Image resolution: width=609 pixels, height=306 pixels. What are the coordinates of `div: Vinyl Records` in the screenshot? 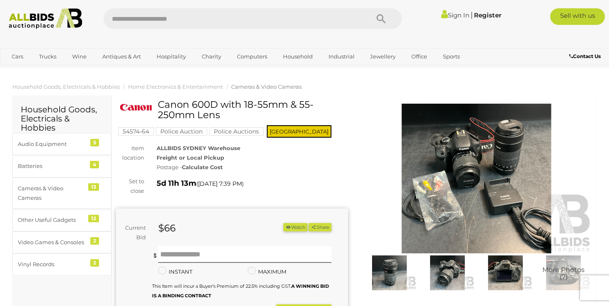 It's located at (52, 264).